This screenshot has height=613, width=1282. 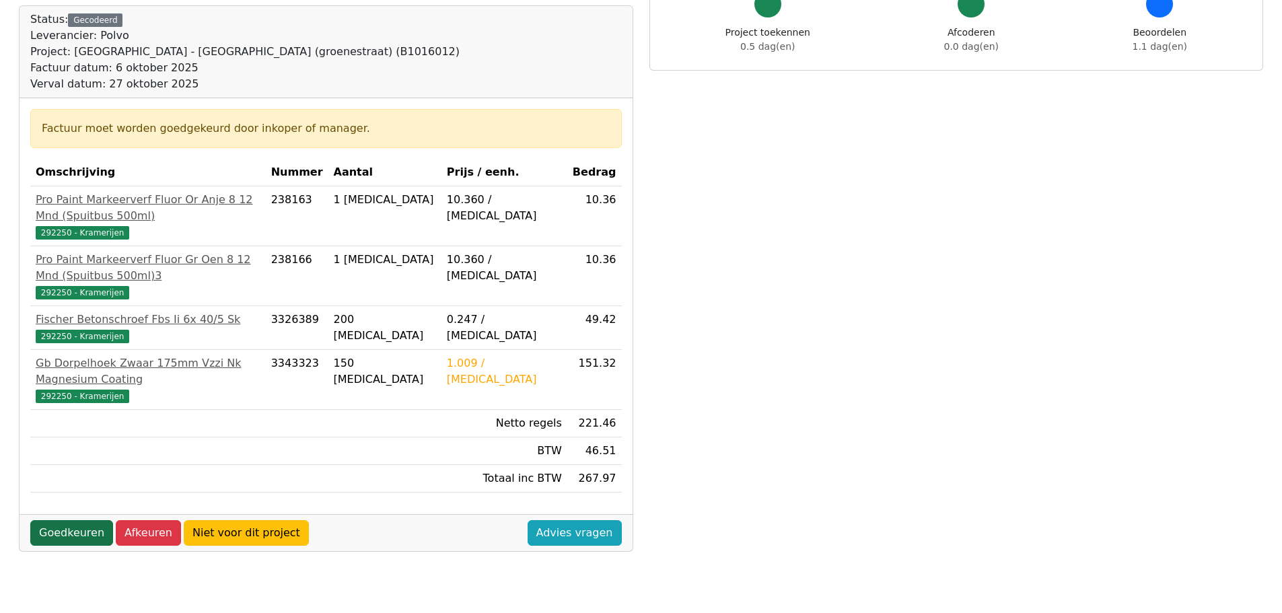 What do you see at coordinates (297, 276) in the screenshot?
I see `td: 238166` at bounding box center [297, 276].